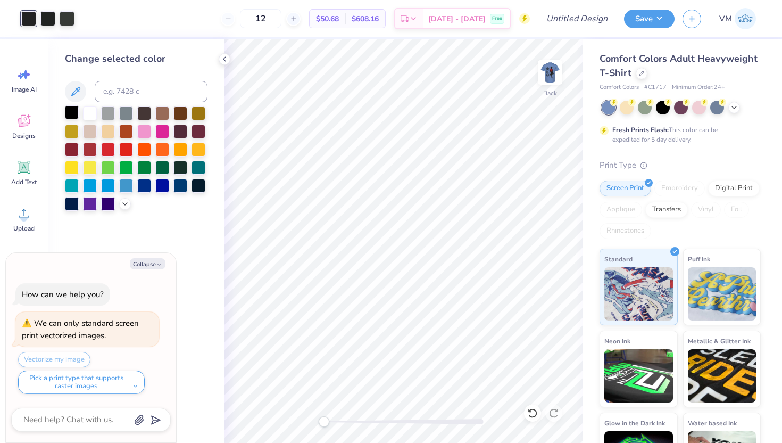 The image size is (782, 443). Describe the element at coordinates (666, 210) in the screenshot. I see `div: Transfers` at that location.